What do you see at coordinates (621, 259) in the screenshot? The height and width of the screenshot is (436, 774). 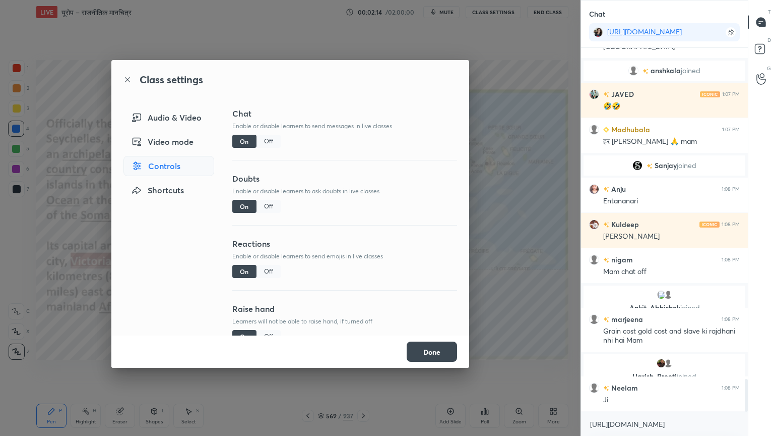 I see `h6: nigam` at bounding box center [621, 259].